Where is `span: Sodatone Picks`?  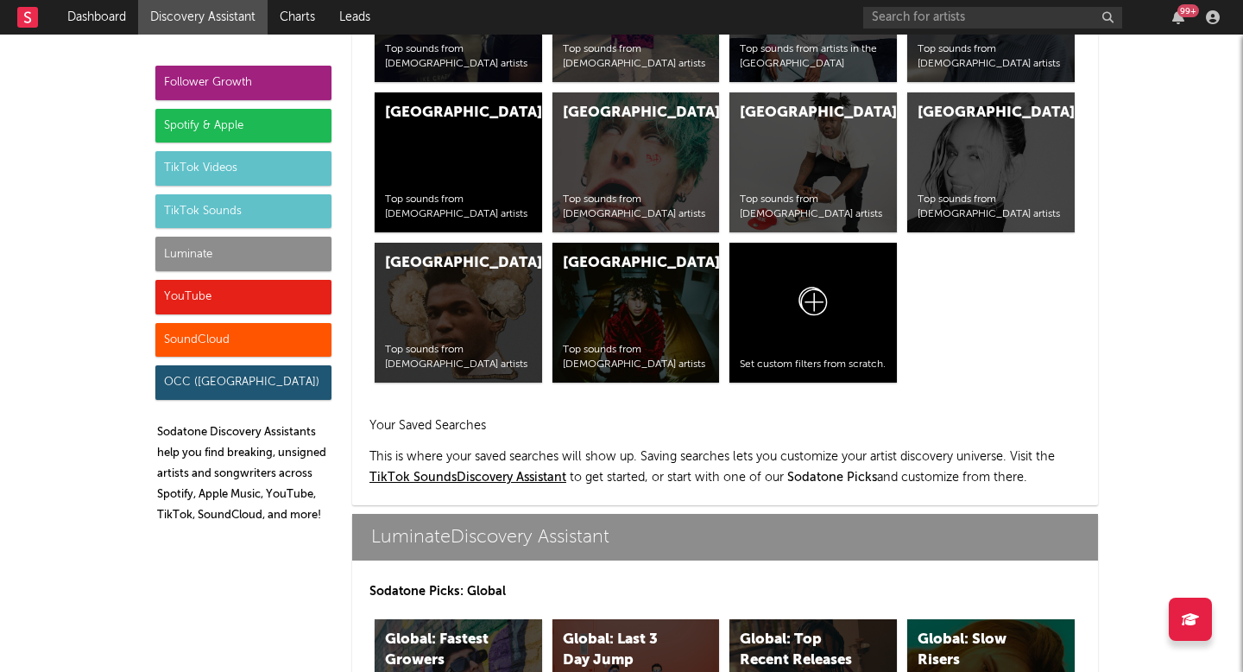 span: Sodatone Picks is located at coordinates (832, 477).